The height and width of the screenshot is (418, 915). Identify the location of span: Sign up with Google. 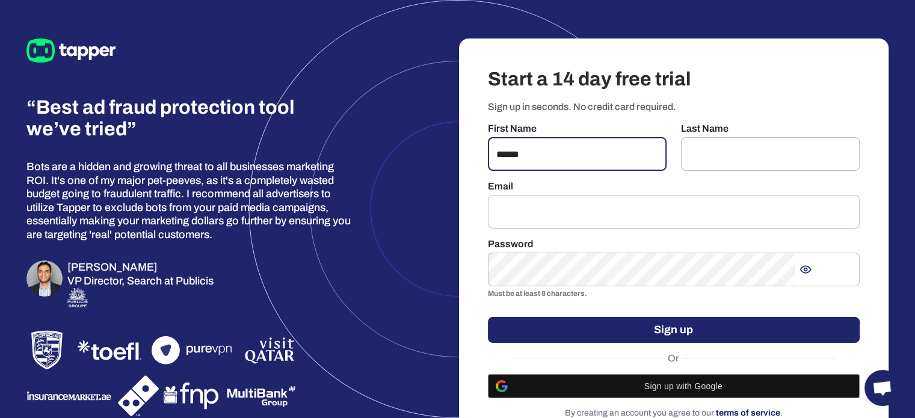
(683, 386).